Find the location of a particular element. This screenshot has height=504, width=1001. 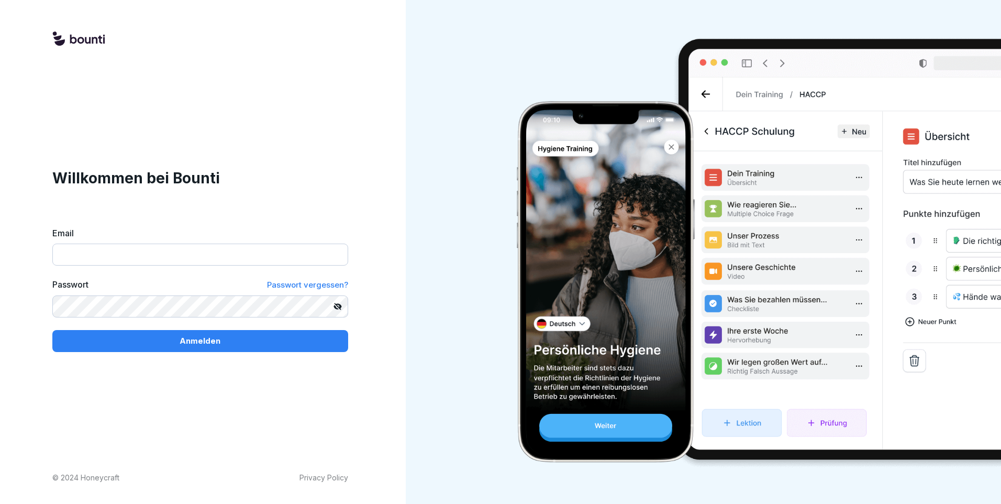

label: Email is located at coordinates (200, 233).